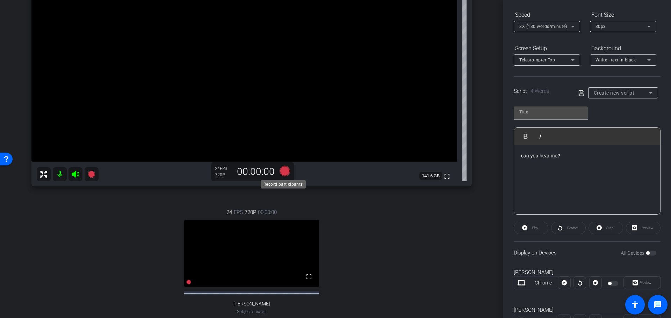 The height and width of the screenshot is (318, 671). Describe the element at coordinates (256, 172) in the screenshot. I see `div: 00:00:00` at that location.